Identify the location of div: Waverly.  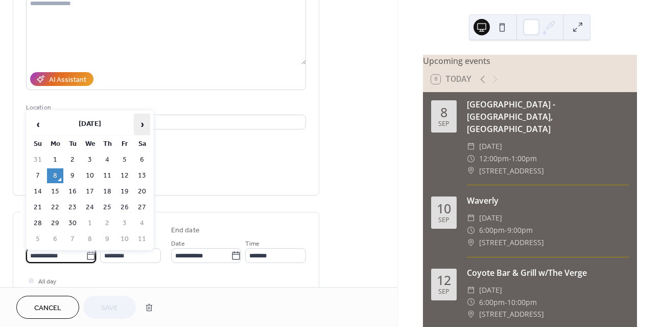
(548, 200).